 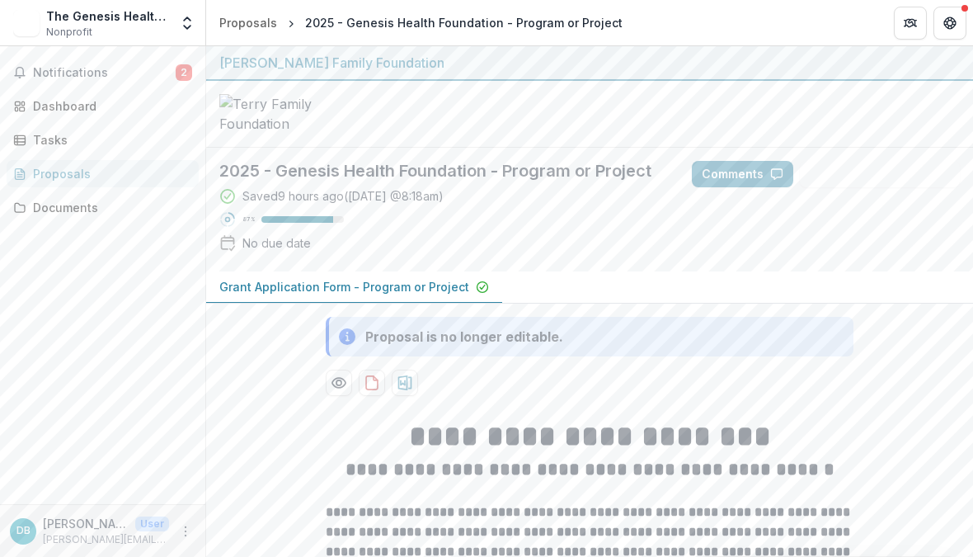 I want to click on div: Doug Baer, so click(x=23, y=530).